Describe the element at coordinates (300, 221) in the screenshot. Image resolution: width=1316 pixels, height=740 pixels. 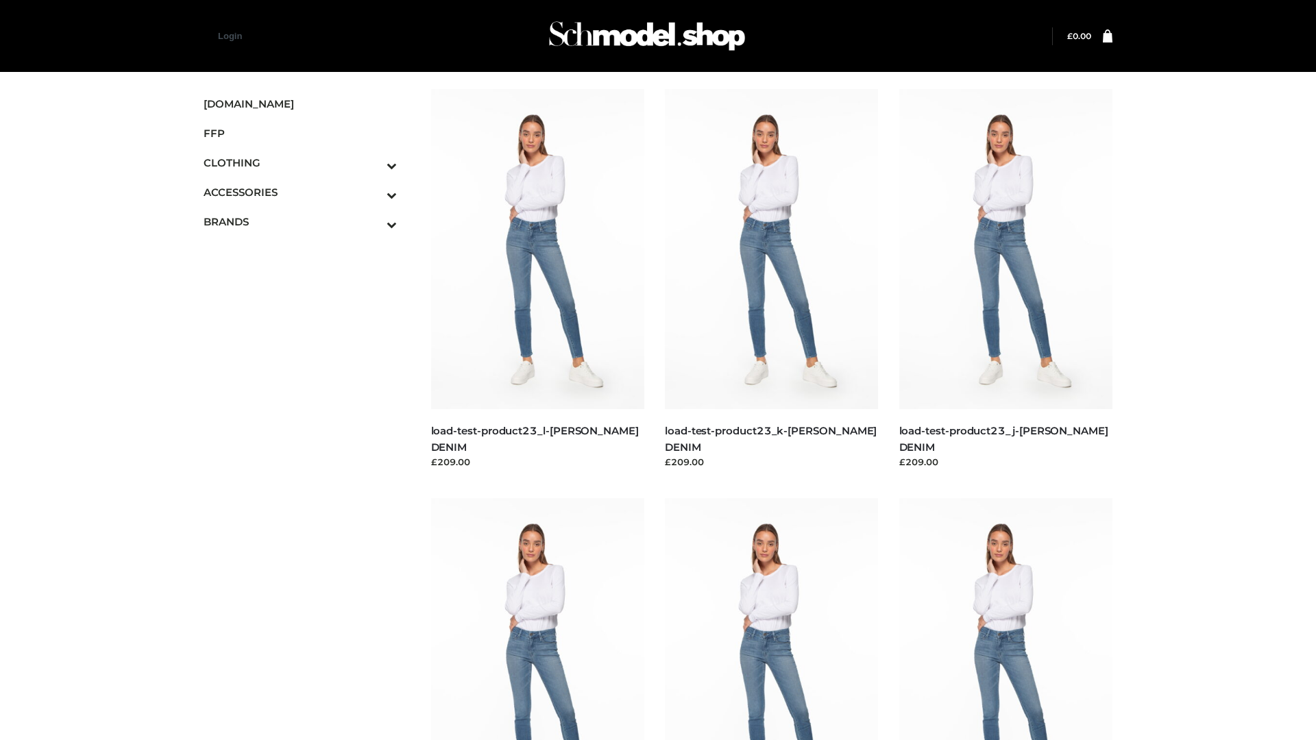
I see `span: BRANDS` at that location.